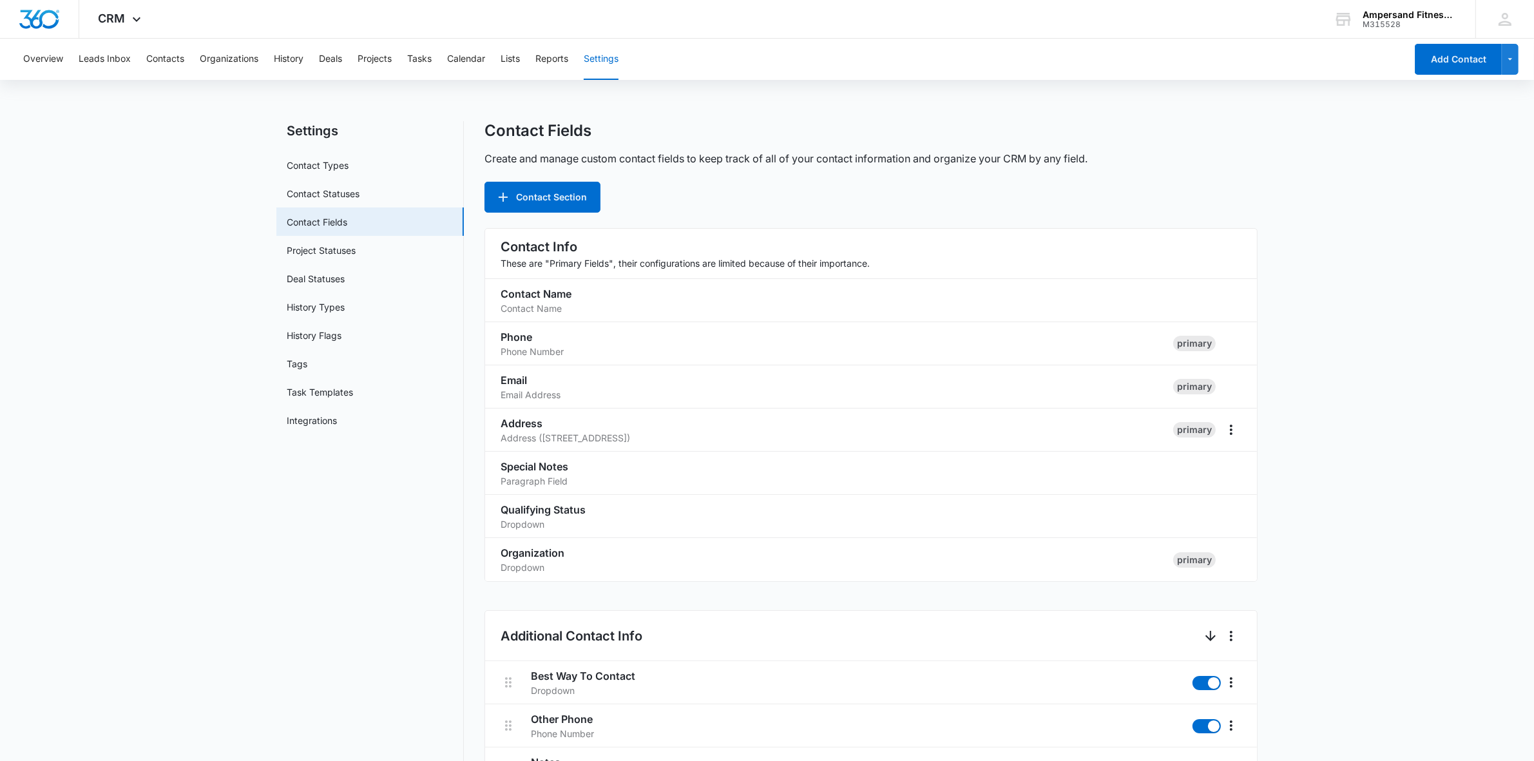  Describe the element at coordinates (786, 158) in the screenshot. I see `p: Create and manage custom contact fields to keep track of all of your contact information and orga...` at that location.